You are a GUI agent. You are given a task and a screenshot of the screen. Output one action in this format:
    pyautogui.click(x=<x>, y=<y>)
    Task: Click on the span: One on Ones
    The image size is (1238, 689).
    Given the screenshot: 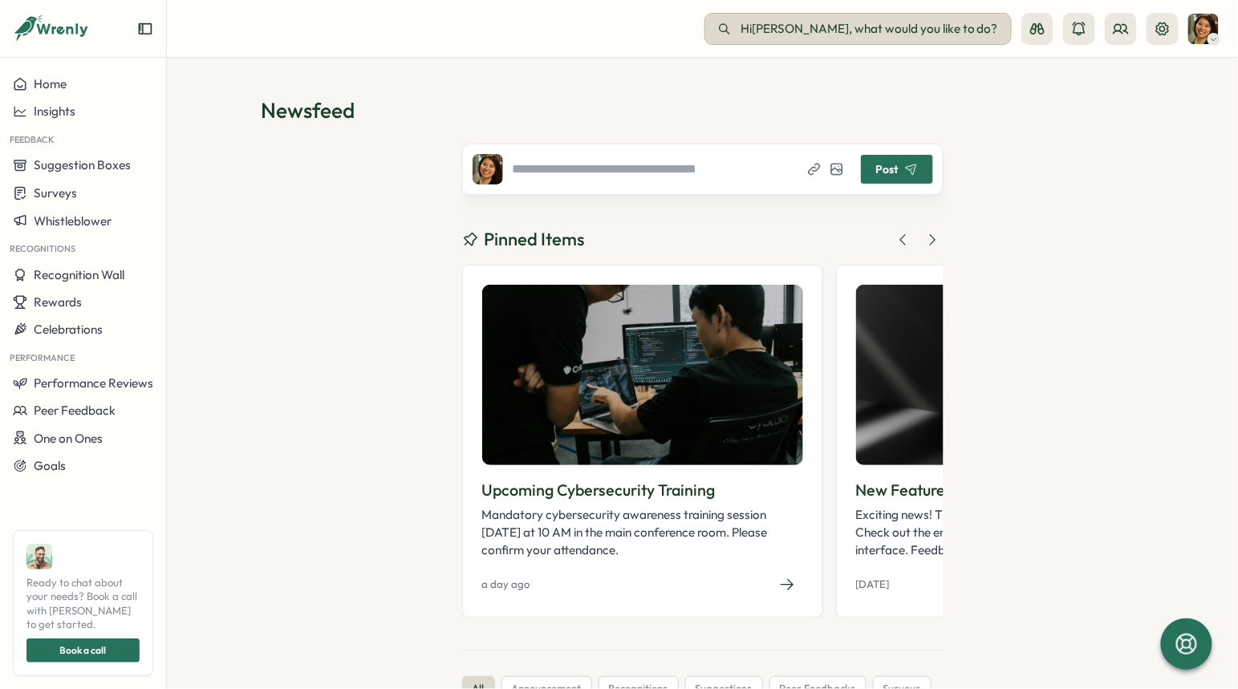 What is the action you would take?
    pyautogui.click(x=68, y=438)
    